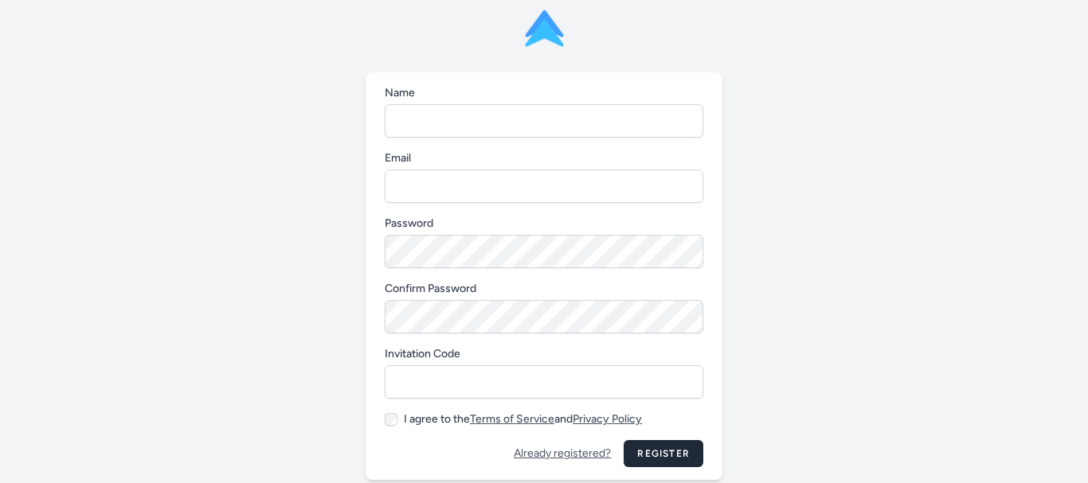 The width and height of the screenshot is (1088, 483). I want to click on a: Already registered?, so click(562, 454).